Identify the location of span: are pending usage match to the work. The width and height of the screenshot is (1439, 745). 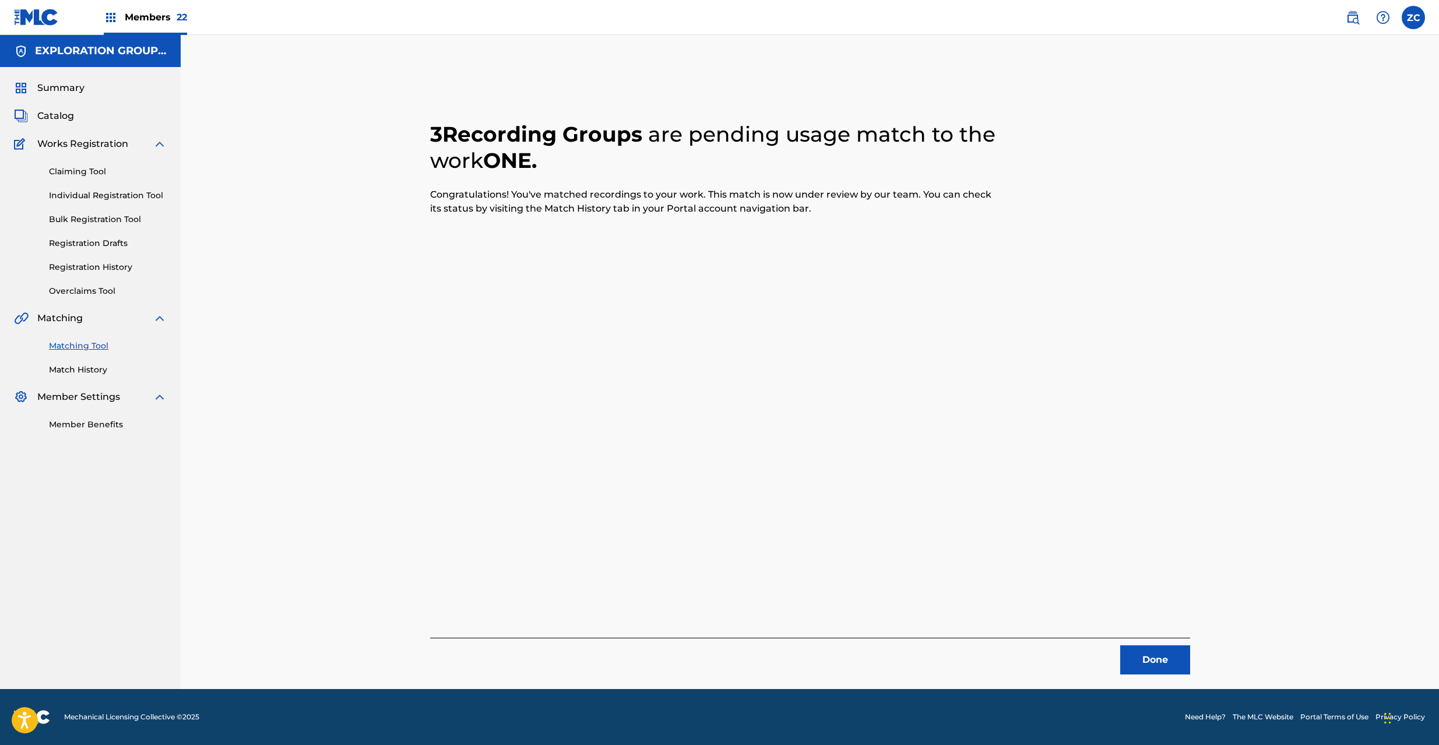
(713, 147).